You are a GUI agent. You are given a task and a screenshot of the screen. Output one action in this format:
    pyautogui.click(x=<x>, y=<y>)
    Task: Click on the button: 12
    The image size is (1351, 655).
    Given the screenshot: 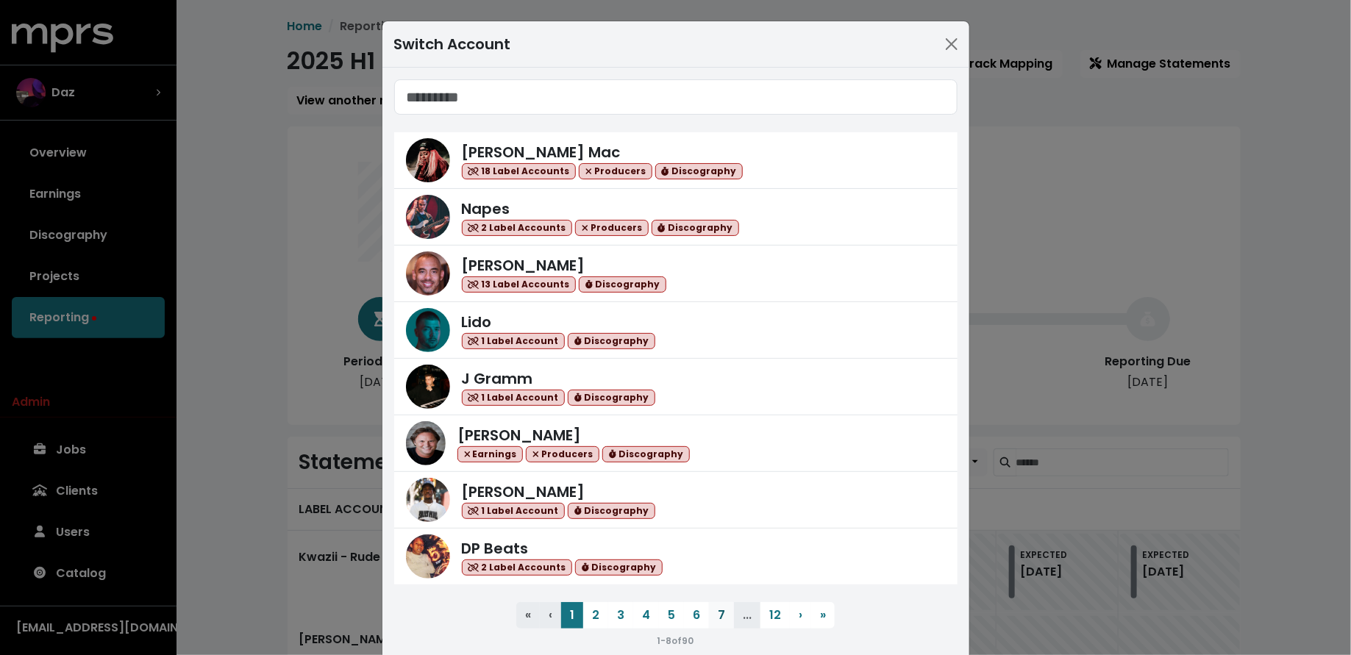 What is the action you would take?
    pyautogui.click(x=775, y=615)
    